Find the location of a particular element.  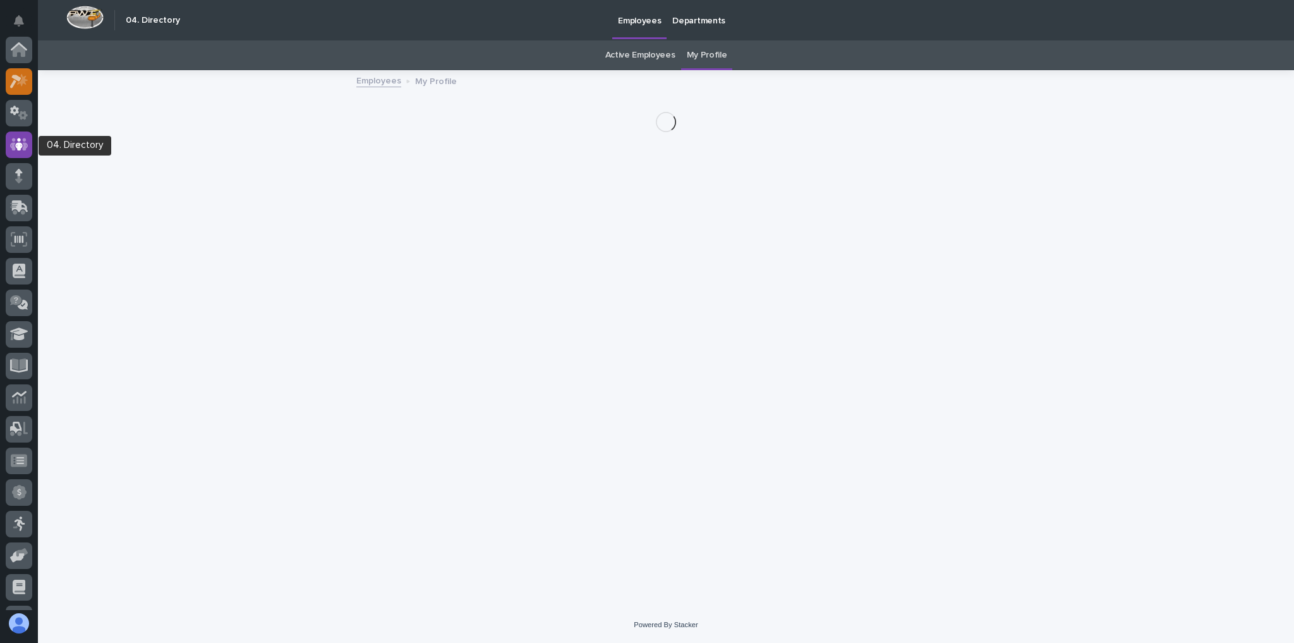

div: Notifications is located at coordinates (24, 25).